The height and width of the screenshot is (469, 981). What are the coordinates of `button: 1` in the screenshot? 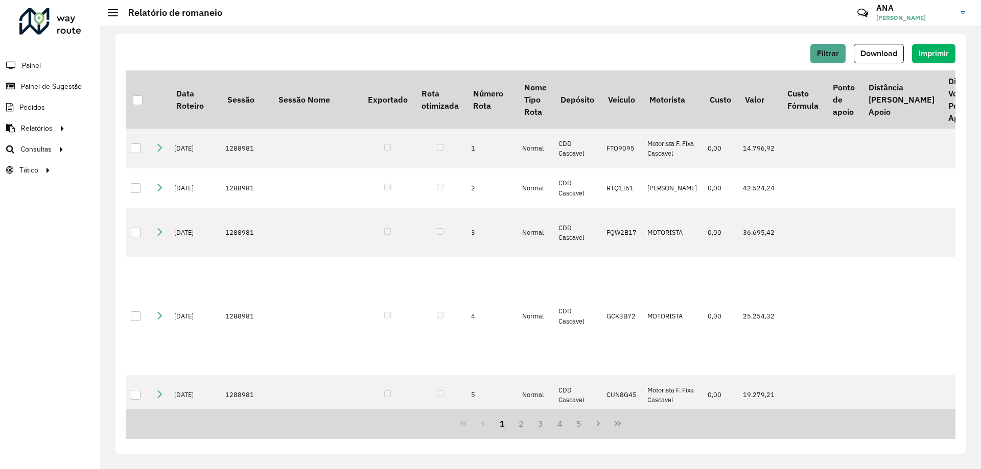 It's located at (502, 424).